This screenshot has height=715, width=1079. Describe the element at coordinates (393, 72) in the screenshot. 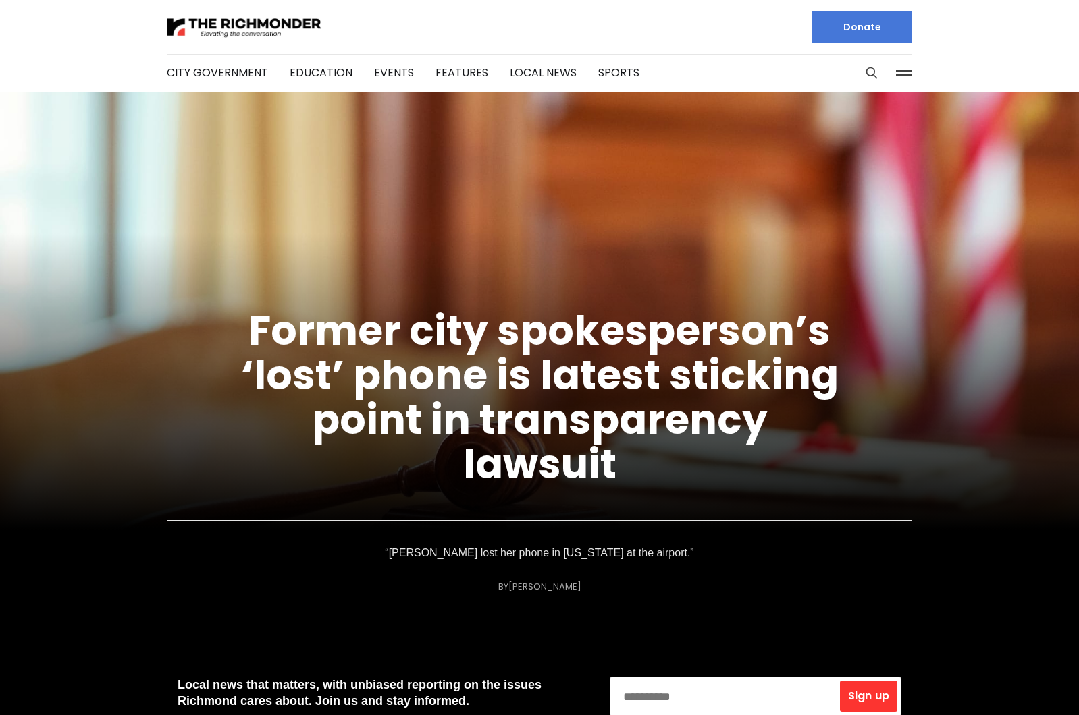

I see `a: Events` at that location.